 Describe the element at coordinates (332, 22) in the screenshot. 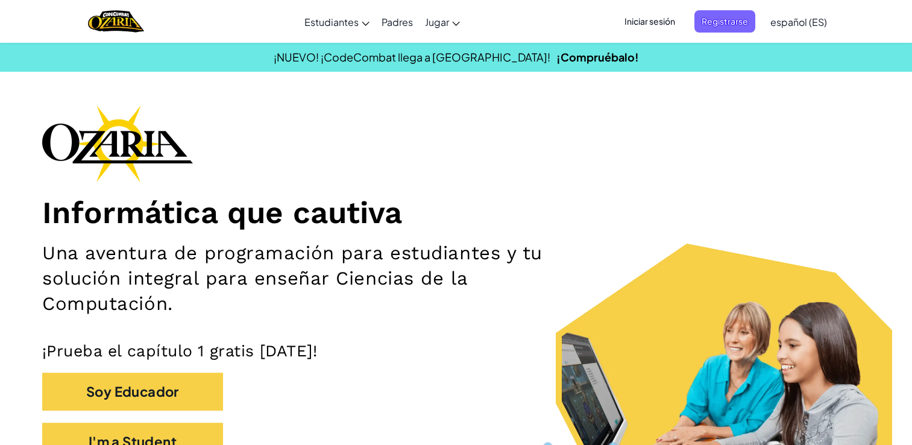

I see `span: Estudiantes` at that location.